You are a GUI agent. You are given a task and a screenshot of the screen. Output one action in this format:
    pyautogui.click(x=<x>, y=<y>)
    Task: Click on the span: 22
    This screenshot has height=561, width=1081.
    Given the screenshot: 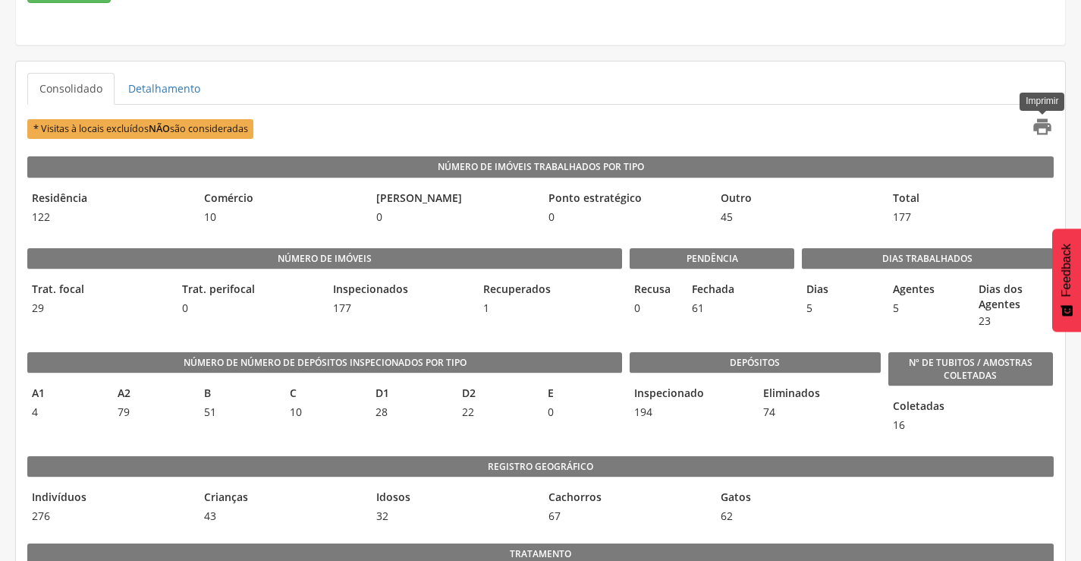 What is the action you would take?
    pyautogui.click(x=496, y=412)
    